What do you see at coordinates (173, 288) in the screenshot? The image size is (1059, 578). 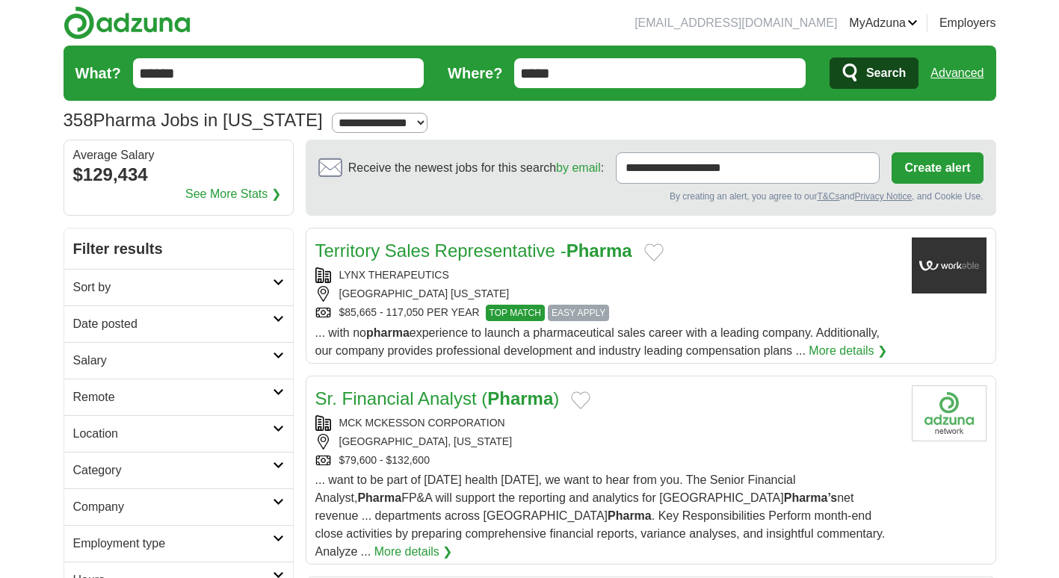 I see `h2: Sort by` at bounding box center [173, 288].